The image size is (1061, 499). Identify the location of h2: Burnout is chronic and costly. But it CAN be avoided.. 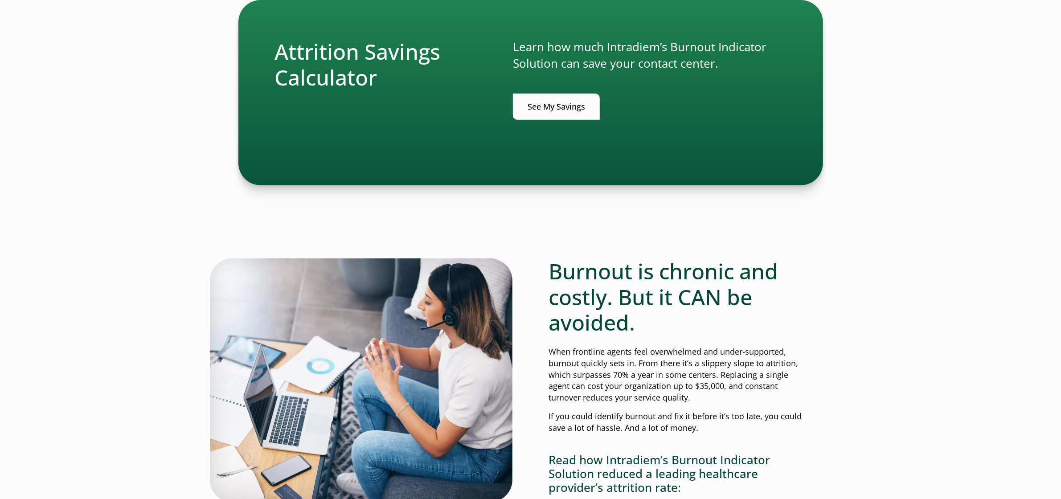
(677, 297).